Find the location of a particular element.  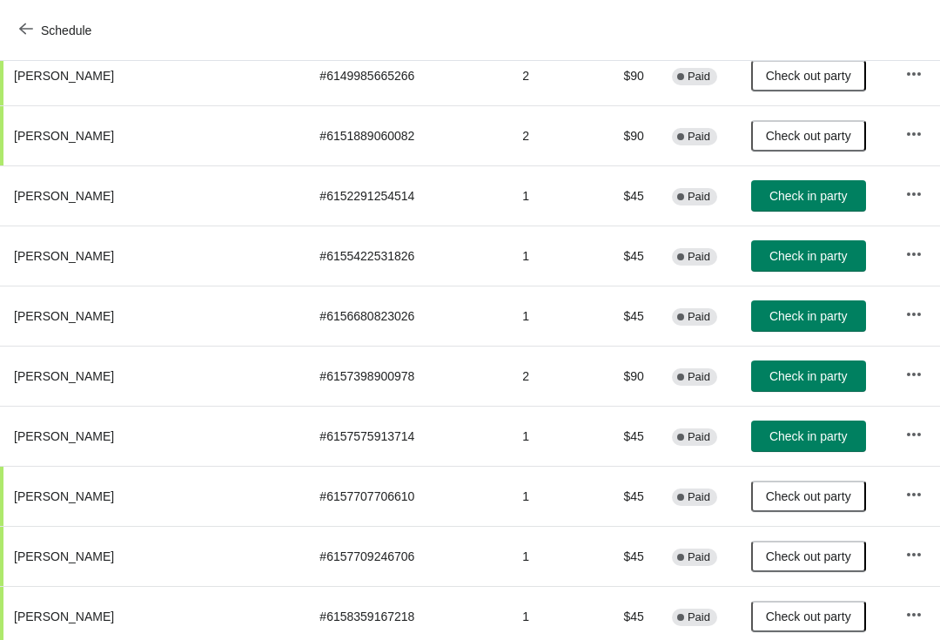

td: # 6156680823026 is located at coordinates (407, 315).